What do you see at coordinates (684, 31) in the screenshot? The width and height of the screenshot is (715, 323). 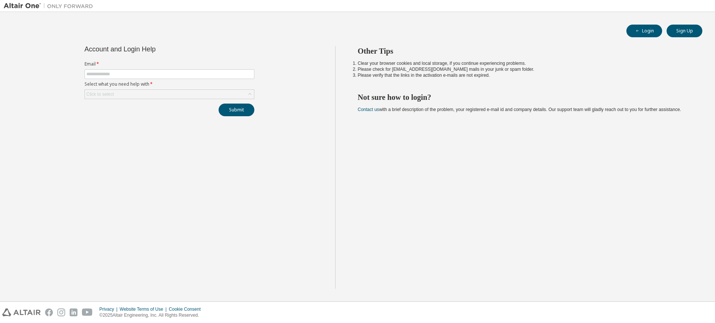 I see `button: Sign Up` at bounding box center [684, 31].